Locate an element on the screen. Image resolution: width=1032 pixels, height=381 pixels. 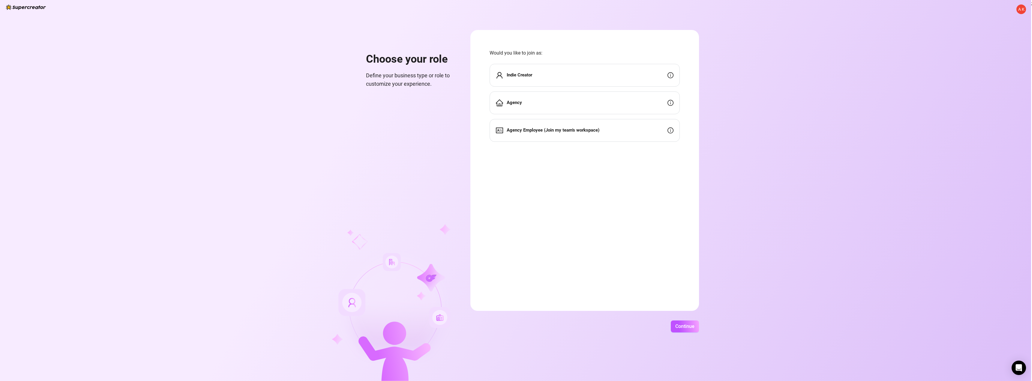
strong: Indie Creator is located at coordinates (519, 75).